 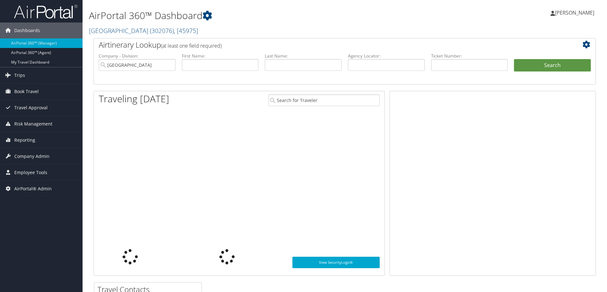 What do you see at coordinates (303, 56) in the screenshot?
I see `label: Last Name:` at bounding box center [303, 56].